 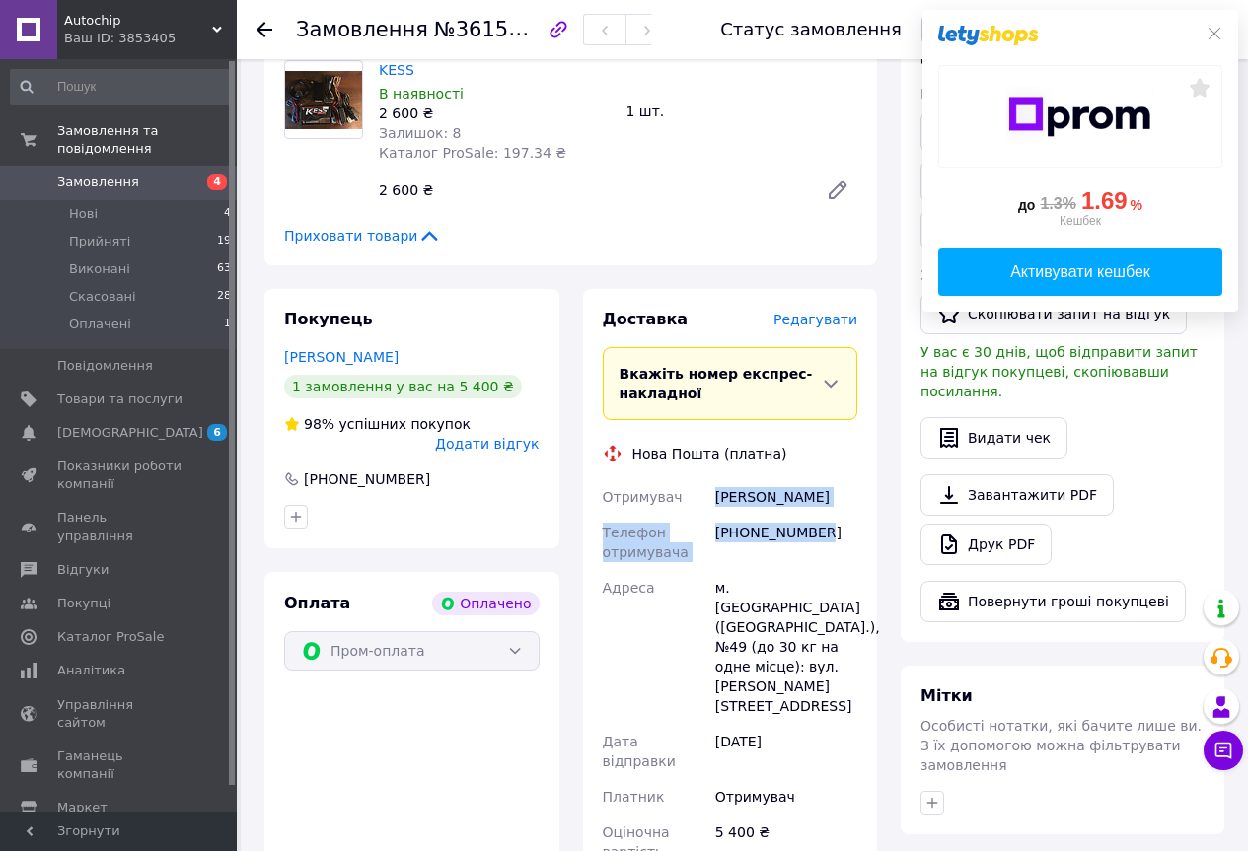 What do you see at coordinates (377, 424) in the screenshot?
I see `div: успішних покупок` at bounding box center [377, 424].